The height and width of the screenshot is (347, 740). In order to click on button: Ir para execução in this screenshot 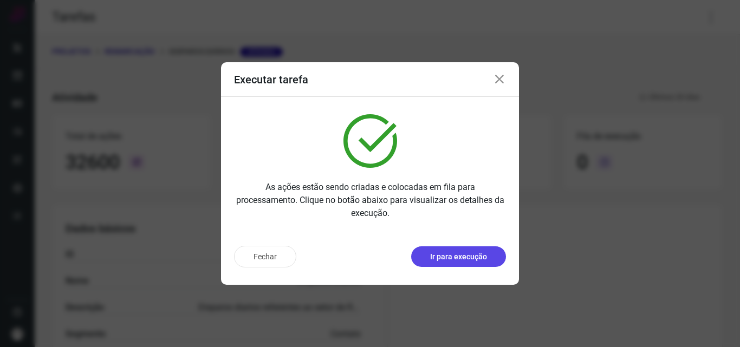, I will do `click(458, 257)`.